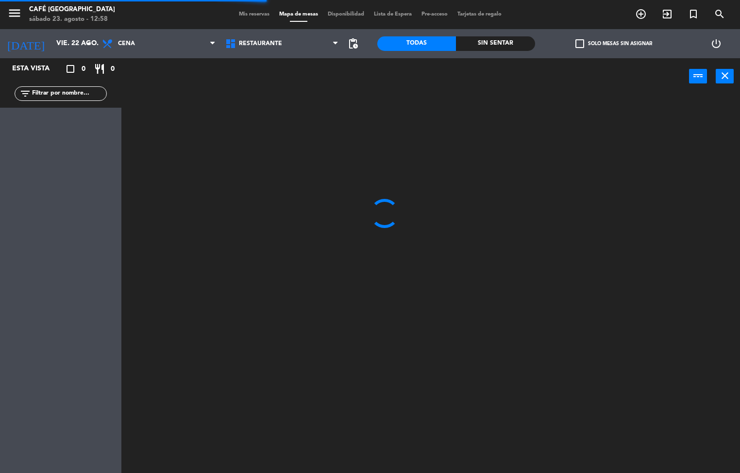 The width and height of the screenshot is (740, 473). What do you see at coordinates (299, 14) in the screenshot?
I see `span: Mapa de mesas` at bounding box center [299, 14].